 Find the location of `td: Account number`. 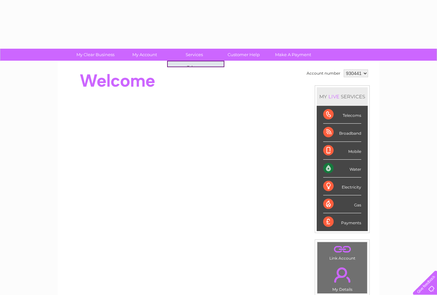

td: Account number is located at coordinates (323, 73).